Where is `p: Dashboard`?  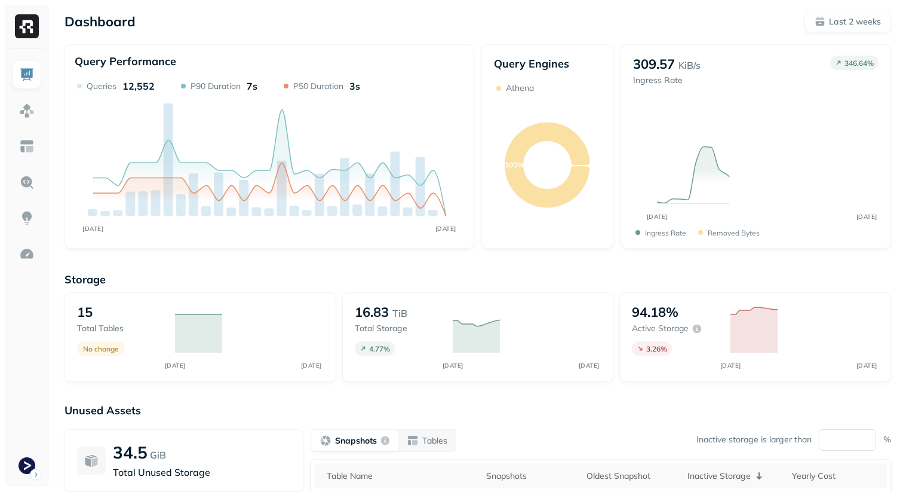
p: Dashboard is located at coordinates (100, 21).